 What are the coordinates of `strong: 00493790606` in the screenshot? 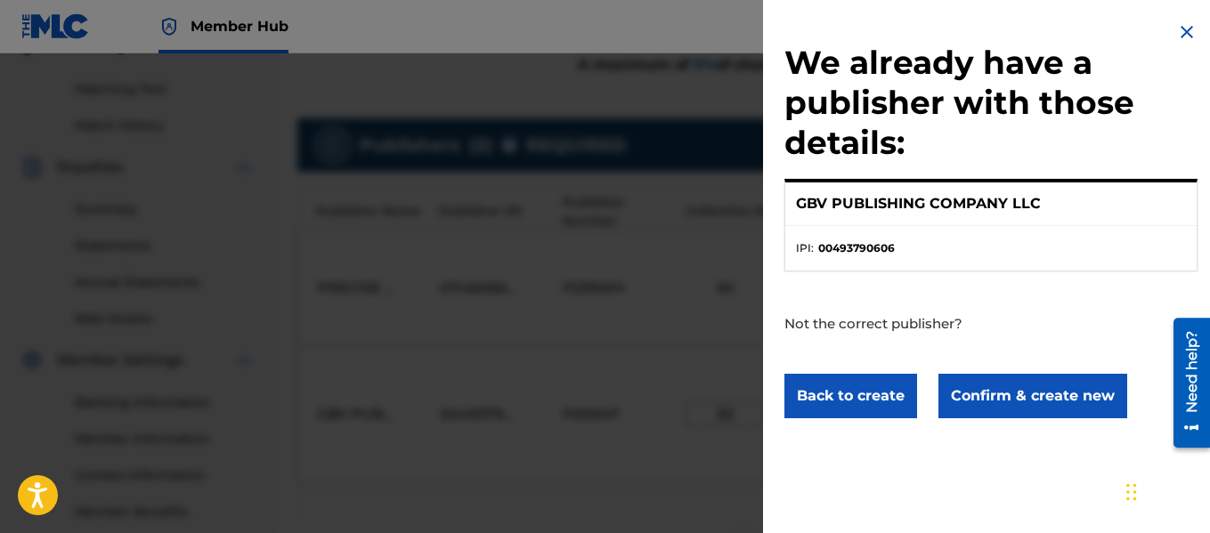 It's located at (856, 248).